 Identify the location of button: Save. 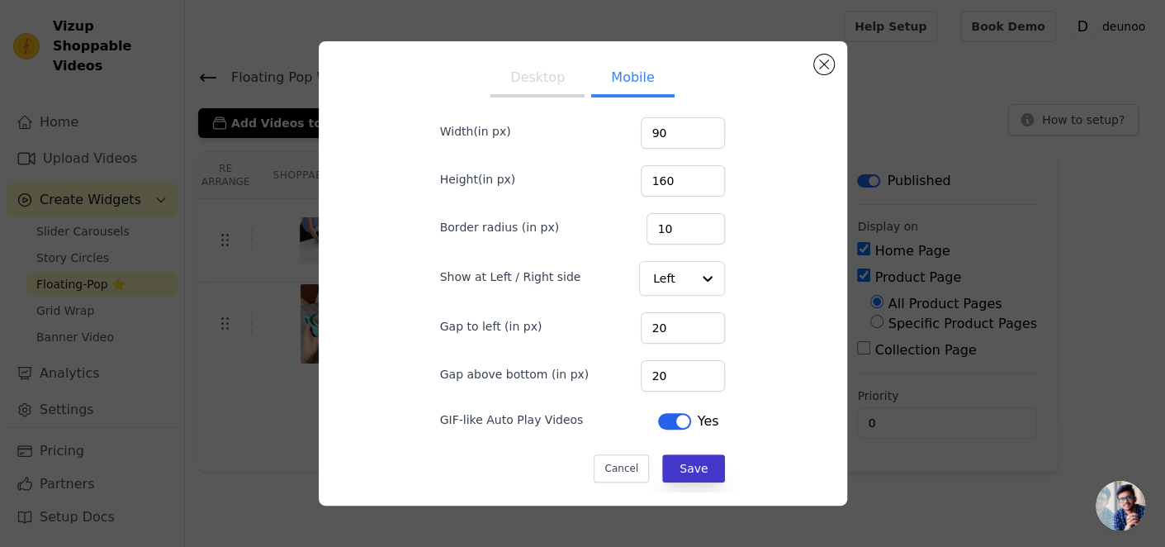
(693, 468).